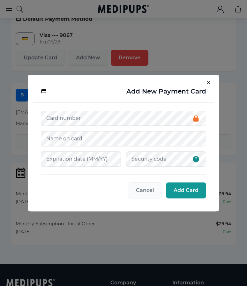  I want to click on span: Cancel, so click(145, 190).